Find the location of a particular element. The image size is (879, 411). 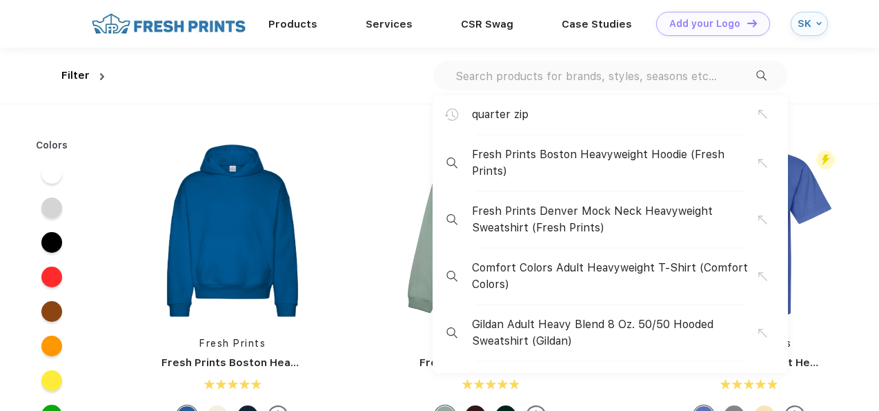

img: fo%20logo%202.webp is located at coordinates (168, 23).